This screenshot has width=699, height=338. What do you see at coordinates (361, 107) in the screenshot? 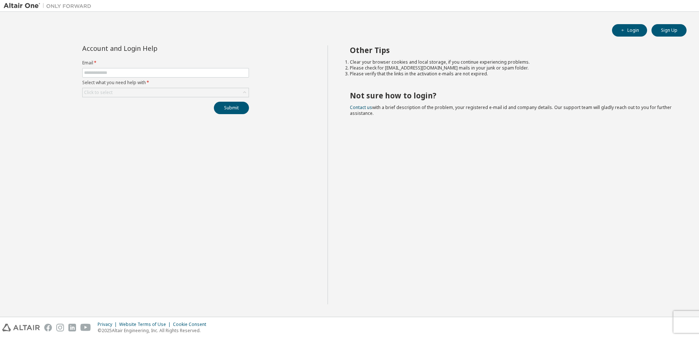
I see `a: Contact us` at bounding box center [361, 107].